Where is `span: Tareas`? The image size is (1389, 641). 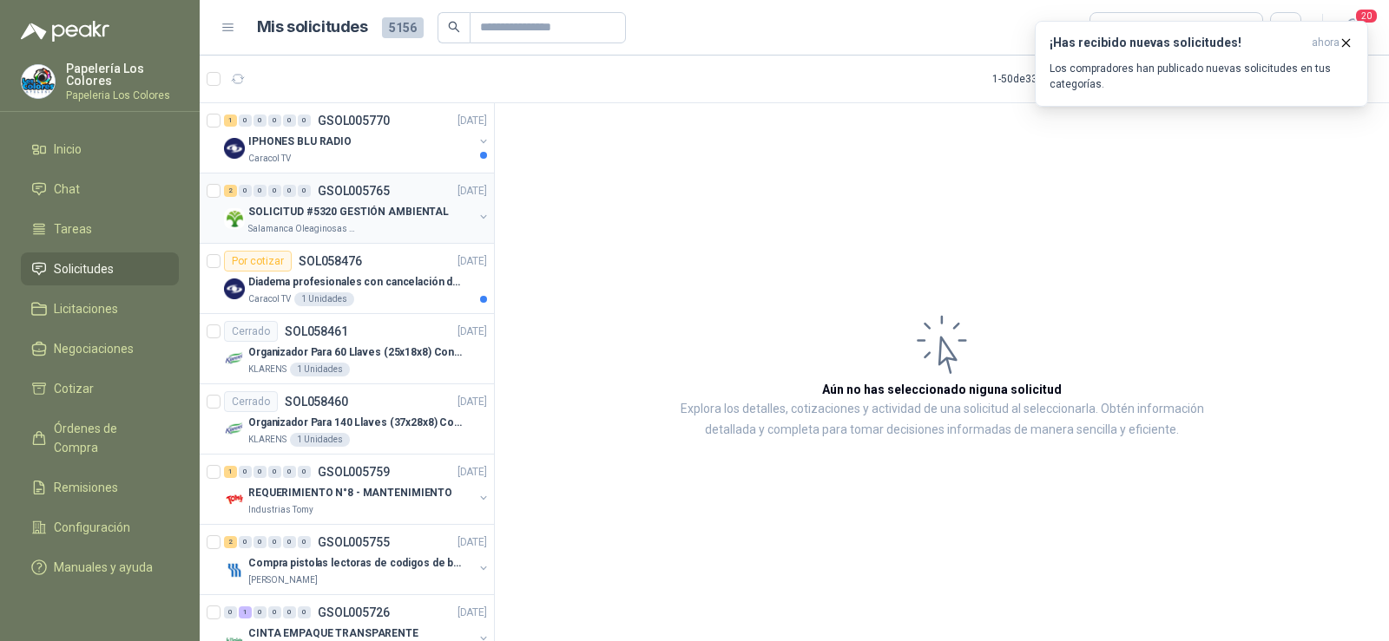
span: Tareas is located at coordinates (73, 229).